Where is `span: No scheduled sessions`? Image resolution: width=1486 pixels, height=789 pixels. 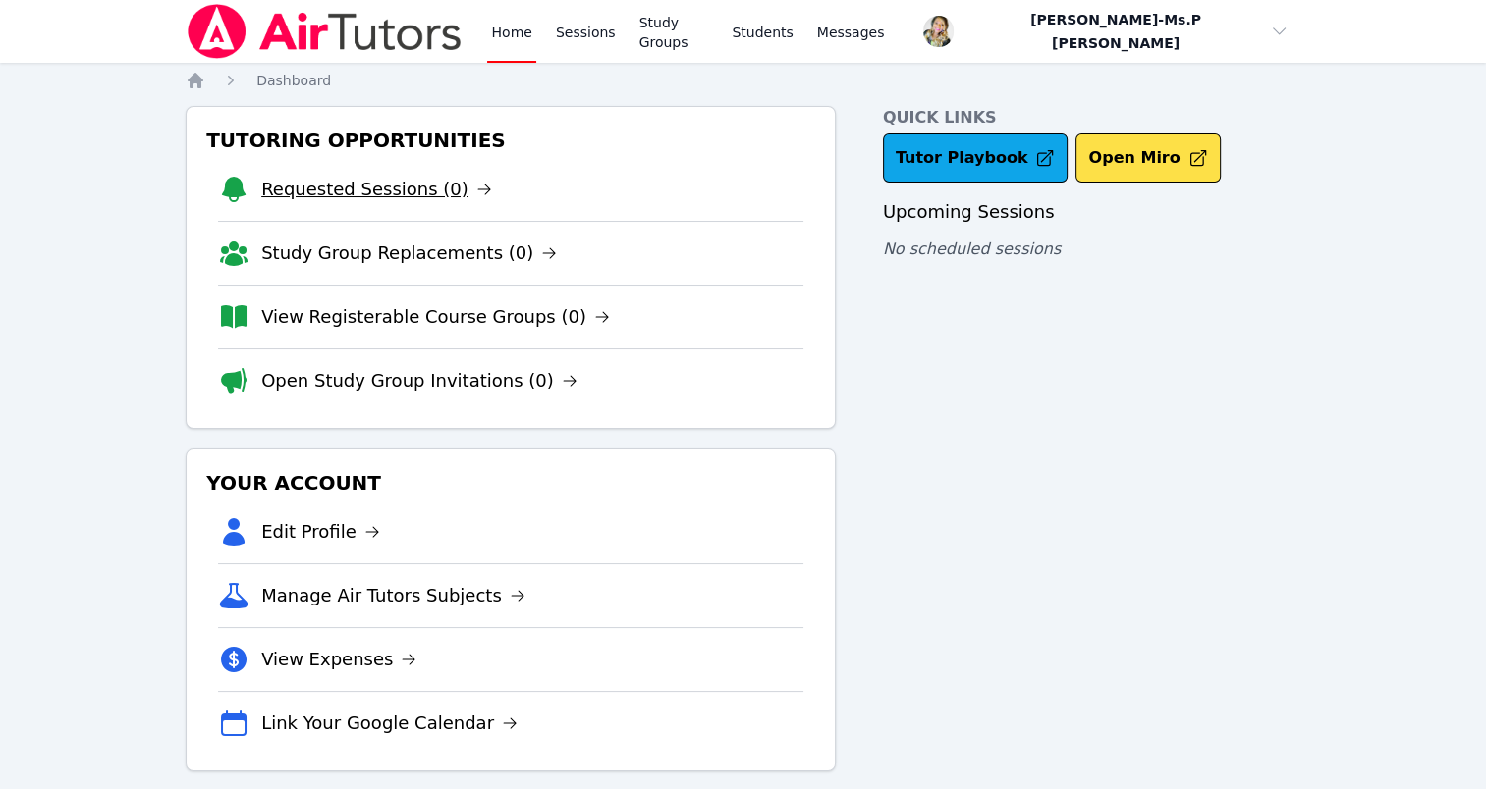
span: No scheduled sessions is located at coordinates (971, 248).